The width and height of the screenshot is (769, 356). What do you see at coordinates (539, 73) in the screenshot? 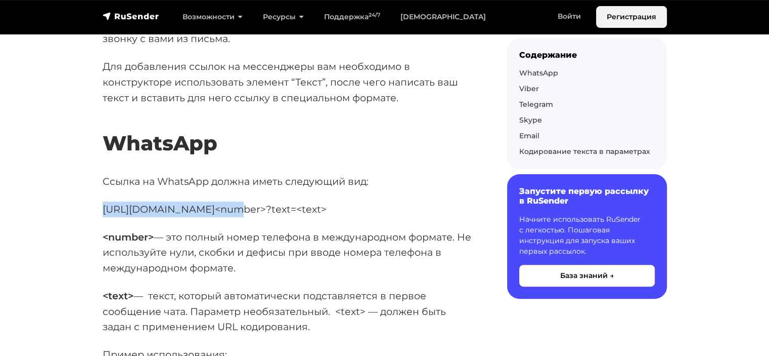
I see `a: WhatsApp` at bounding box center [539, 73].